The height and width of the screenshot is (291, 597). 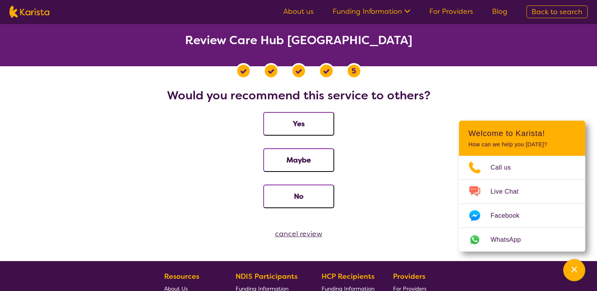 I want to click on b: Providers, so click(x=409, y=277).